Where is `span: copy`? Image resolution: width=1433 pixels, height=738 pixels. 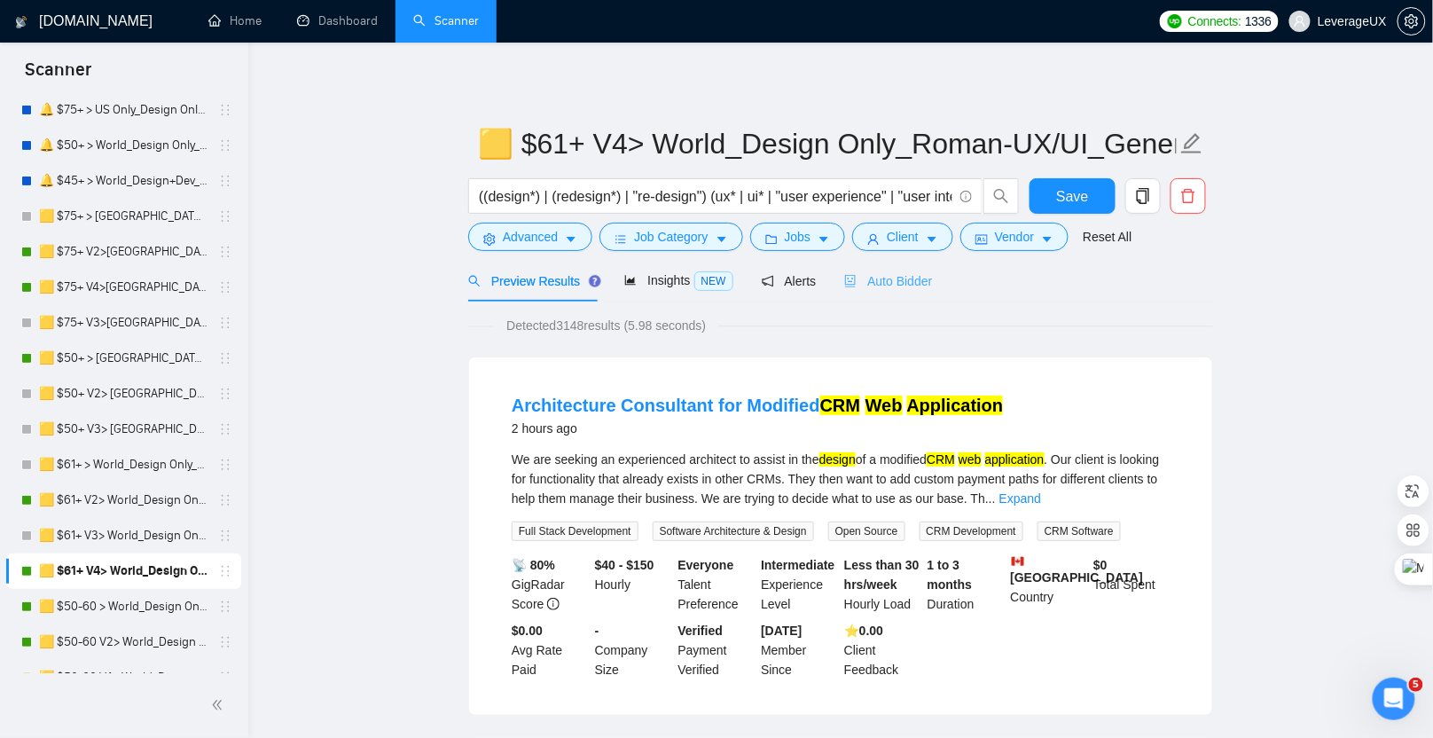 span: copy is located at coordinates (1143, 196).